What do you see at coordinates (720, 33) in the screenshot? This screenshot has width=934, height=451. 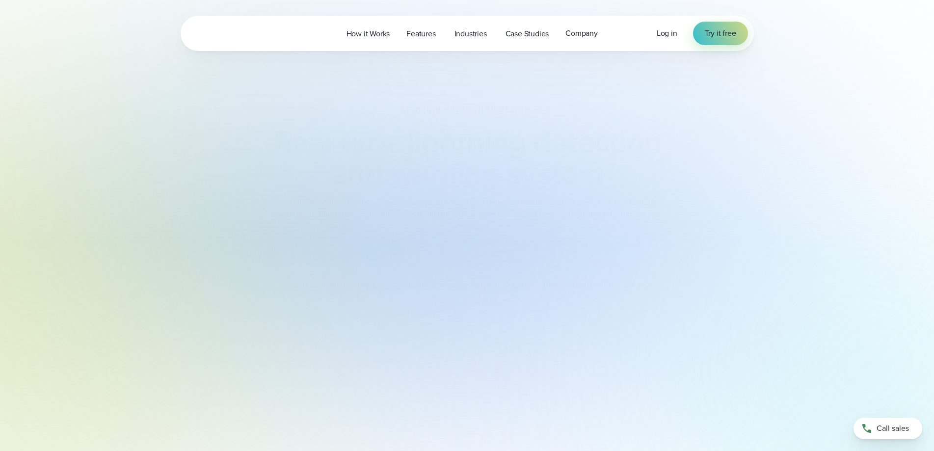 I see `span: Try it free` at bounding box center [720, 33].